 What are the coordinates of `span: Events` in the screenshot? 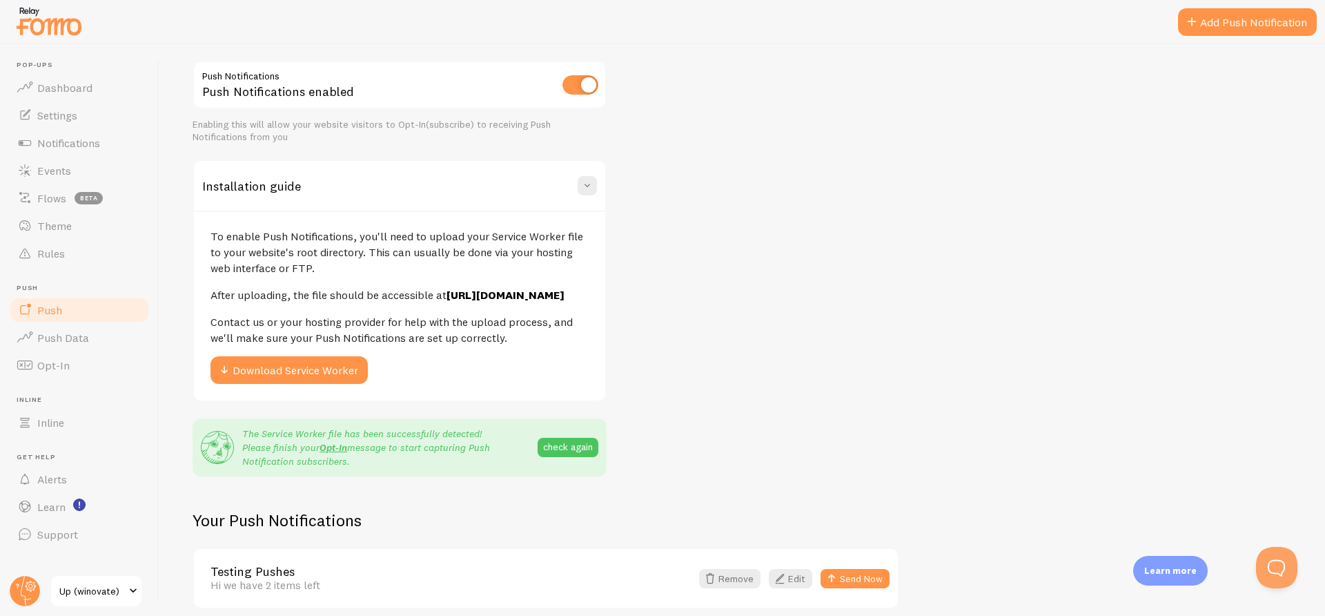 It's located at (54, 170).